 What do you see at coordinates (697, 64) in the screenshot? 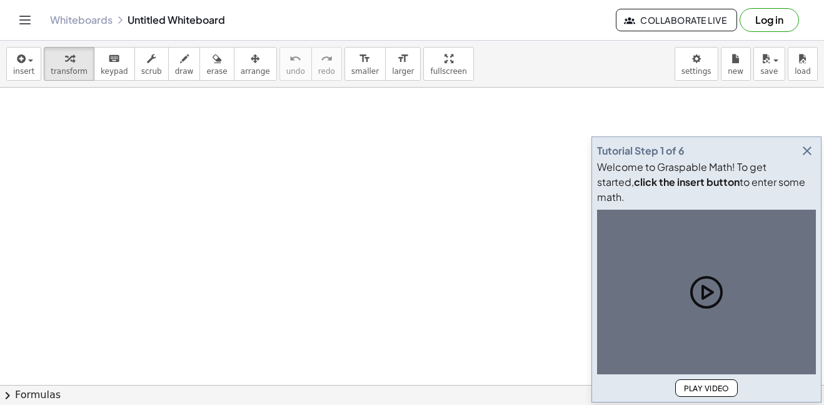
I see `button: settings` at bounding box center [697, 64].